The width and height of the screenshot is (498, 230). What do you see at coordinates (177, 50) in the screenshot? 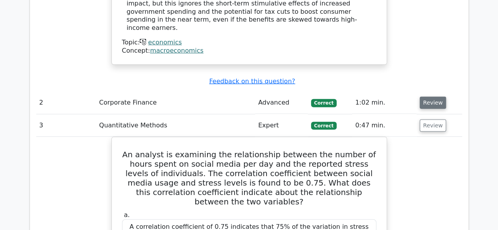
I see `a: macroeconomics` at bounding box center [177, 50].